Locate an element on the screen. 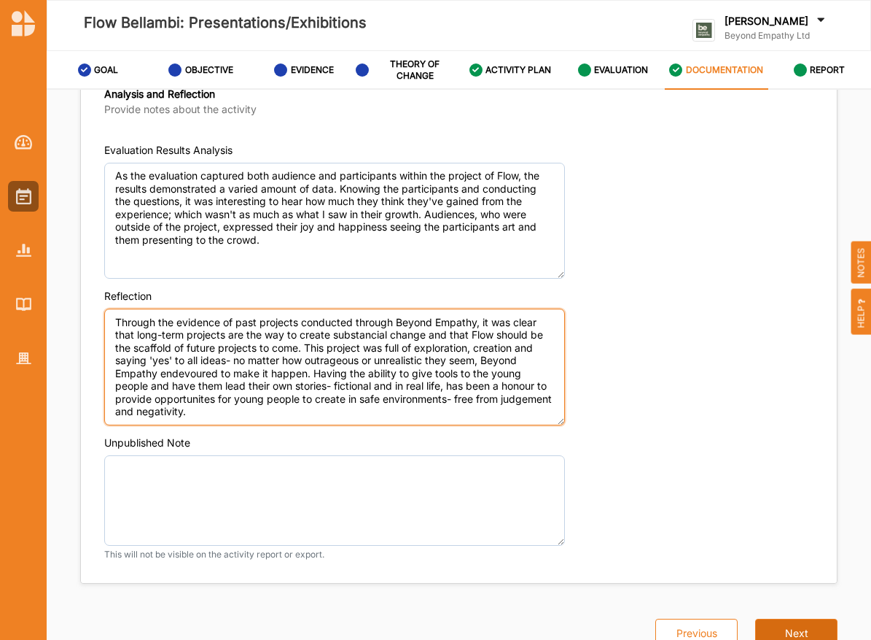 Image resolution: width=871 pixels, height=640 pixels. label: EVIDENCE is located at coordinates (312, 70).